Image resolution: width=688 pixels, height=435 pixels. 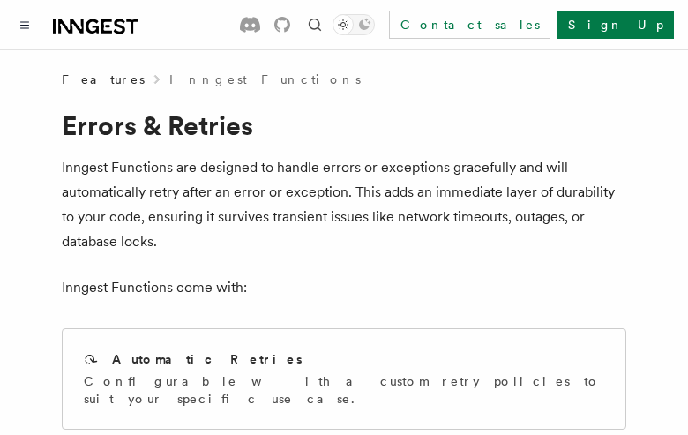 I want to click on a: Automatic RetriesConfigurable with a custom retry policies to suit your specific use case., so click(x=344, y=378).